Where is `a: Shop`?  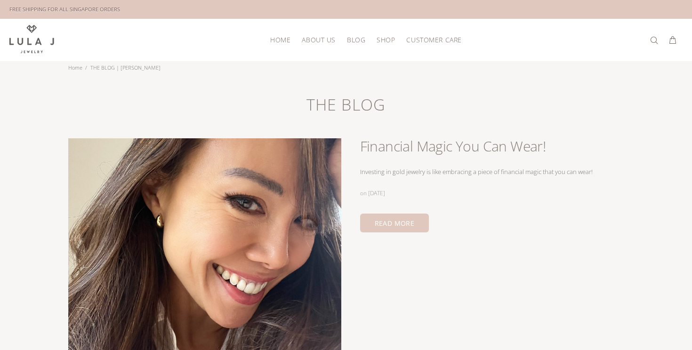 a: Shop is located at coordinates (385, 40).